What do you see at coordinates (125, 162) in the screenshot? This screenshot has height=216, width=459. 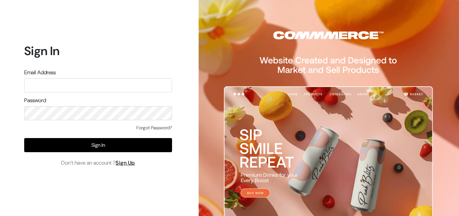 I see `a: Sign Up` at bounding box center [125, 162].